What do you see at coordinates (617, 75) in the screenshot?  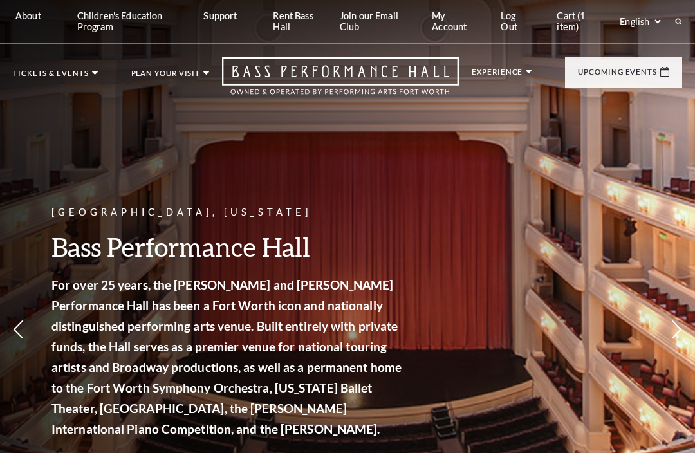 I see `p: Upcoming Events` at bounding box center [617, 75].